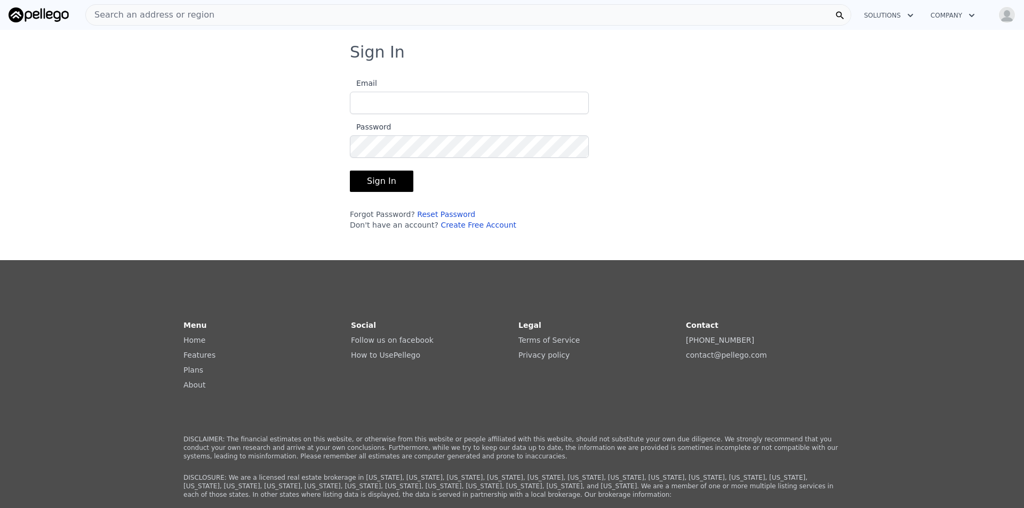  What do you see at coordinates (469, 147) in the screenshot?
I see `input: Password` at bounding box center [469, 147].